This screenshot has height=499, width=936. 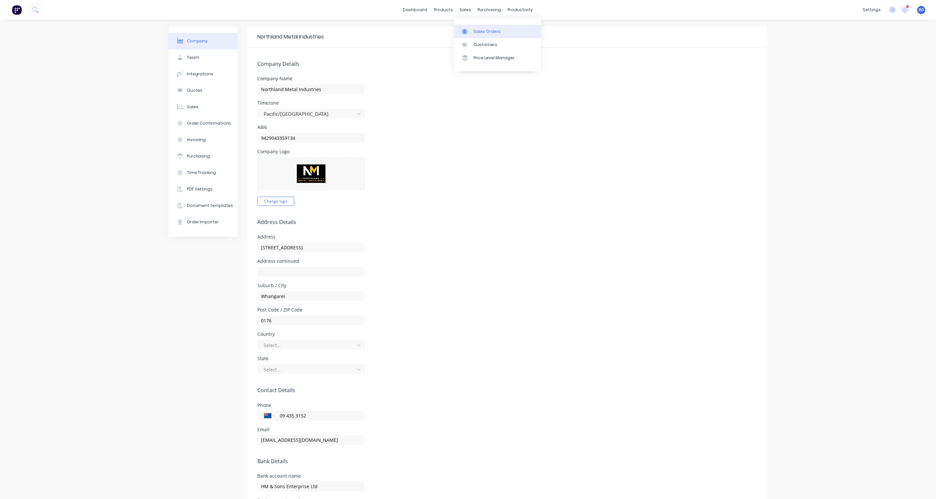 What do you see at coordinates (203, 140) in the screenshot?
I see `button: Invoicing` at bounding box center [203, 140].